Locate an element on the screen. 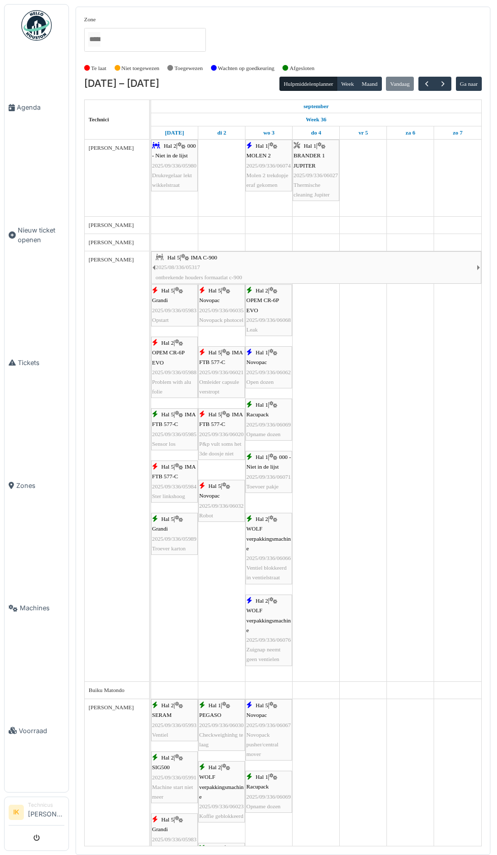  span: 2025/09/336/05985 is located at coordinates (175, 434).